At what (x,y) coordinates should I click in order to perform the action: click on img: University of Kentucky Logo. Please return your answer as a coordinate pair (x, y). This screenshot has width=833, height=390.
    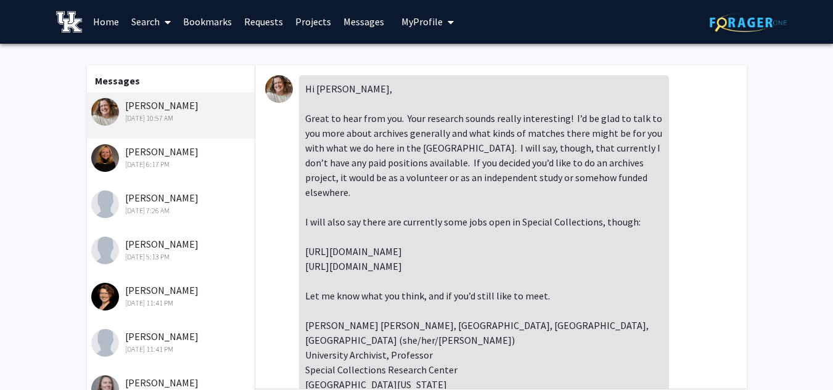
    Looking at the image, I should click on (69, 22).